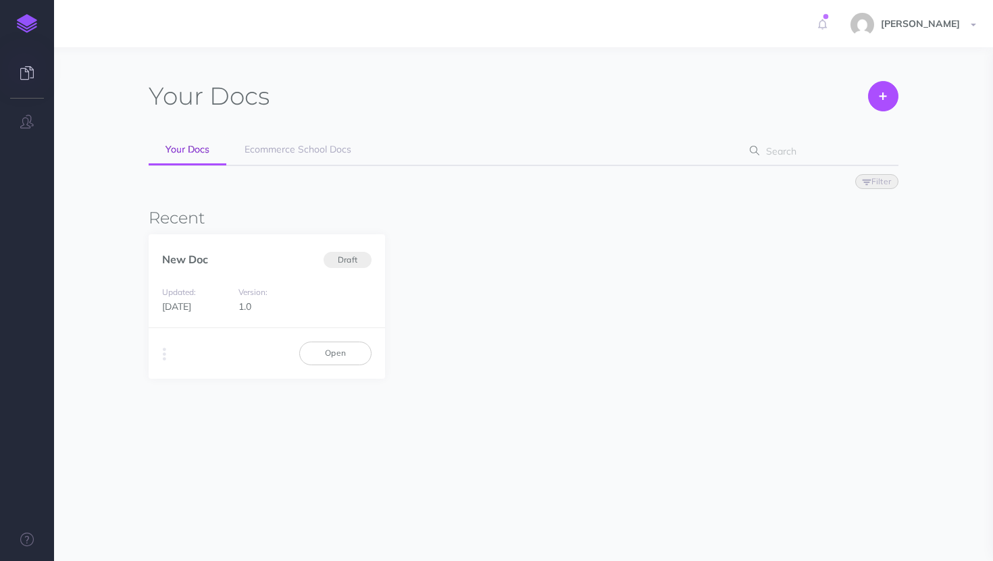 Image resolution: width=993 pixels, height=561 pixels. I want to click on i: More actions, so click(164, 354).